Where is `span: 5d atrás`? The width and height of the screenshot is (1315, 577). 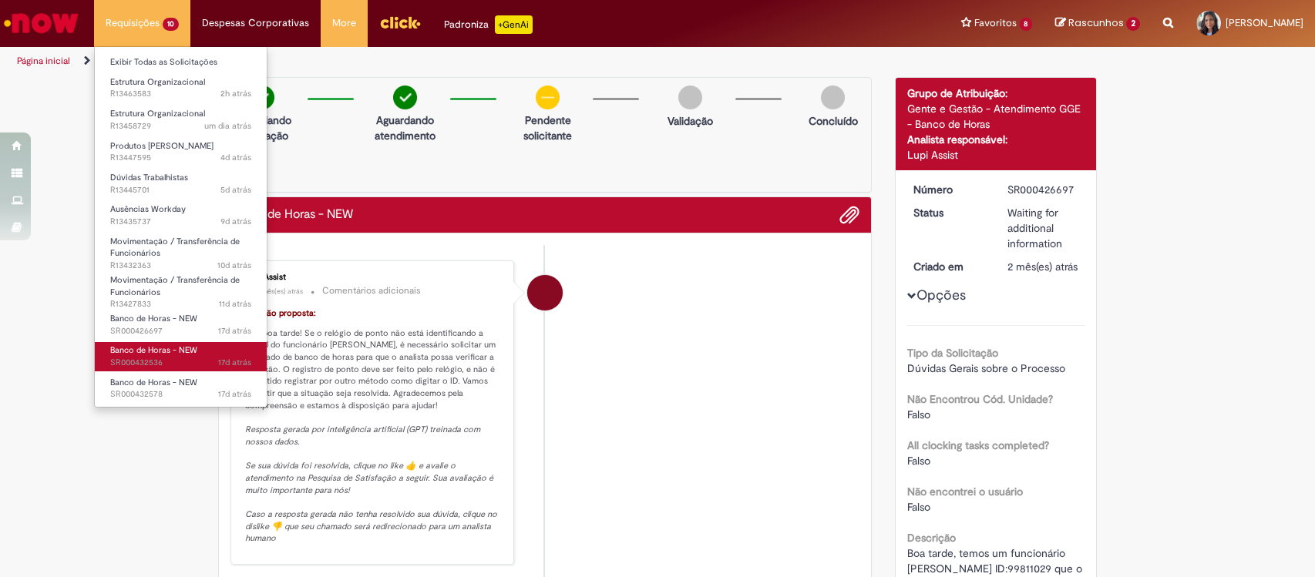 span: 5d atrás is located at coordinates (236, 190).